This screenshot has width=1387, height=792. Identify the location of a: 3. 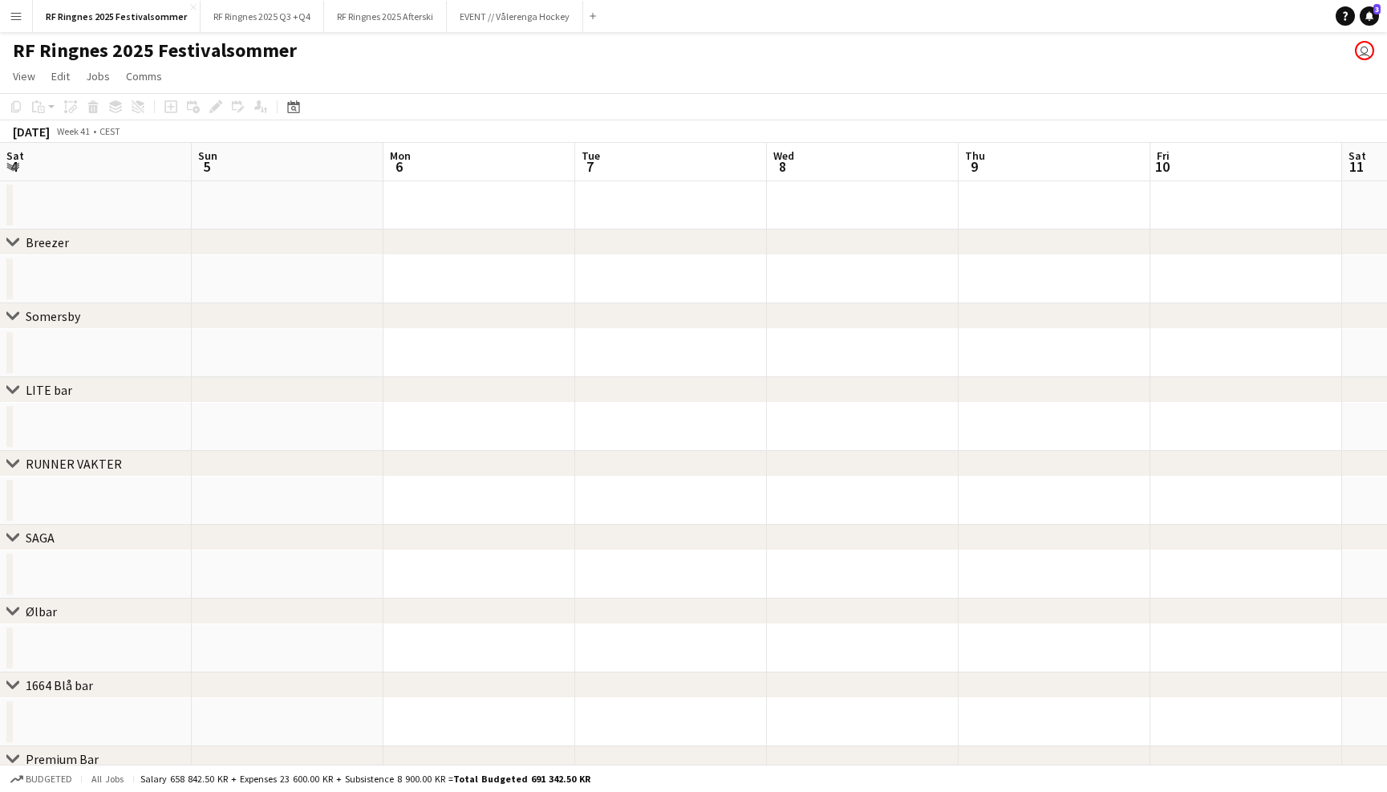
(1369, 16).